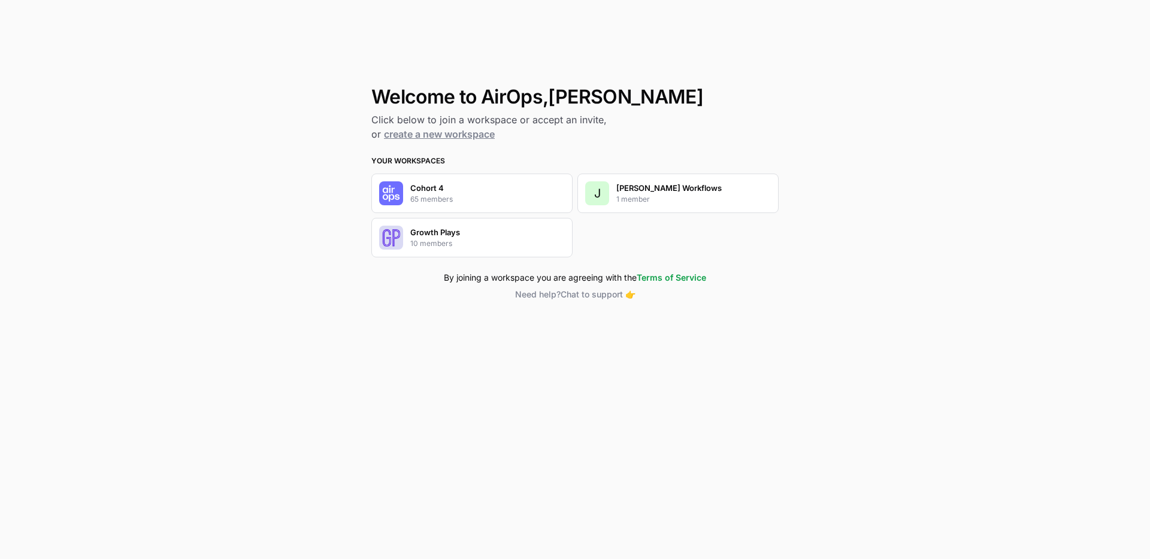 The height and width of the screenshot is (559, 1150). I want to click on p: 1 member, so click(633, 199).